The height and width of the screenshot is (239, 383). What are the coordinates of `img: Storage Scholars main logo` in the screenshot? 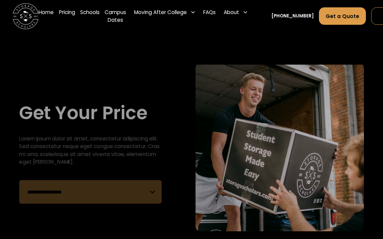 It's located at (25, 16).